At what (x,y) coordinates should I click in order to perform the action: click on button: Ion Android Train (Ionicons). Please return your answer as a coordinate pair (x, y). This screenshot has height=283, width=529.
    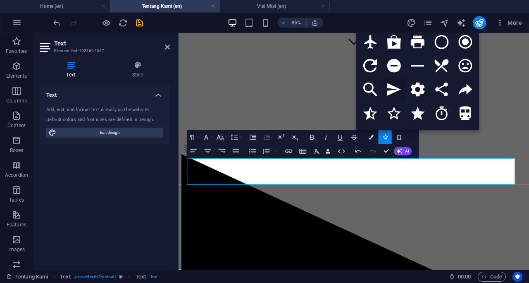
    Looking at the image, I should click on (465, 137).